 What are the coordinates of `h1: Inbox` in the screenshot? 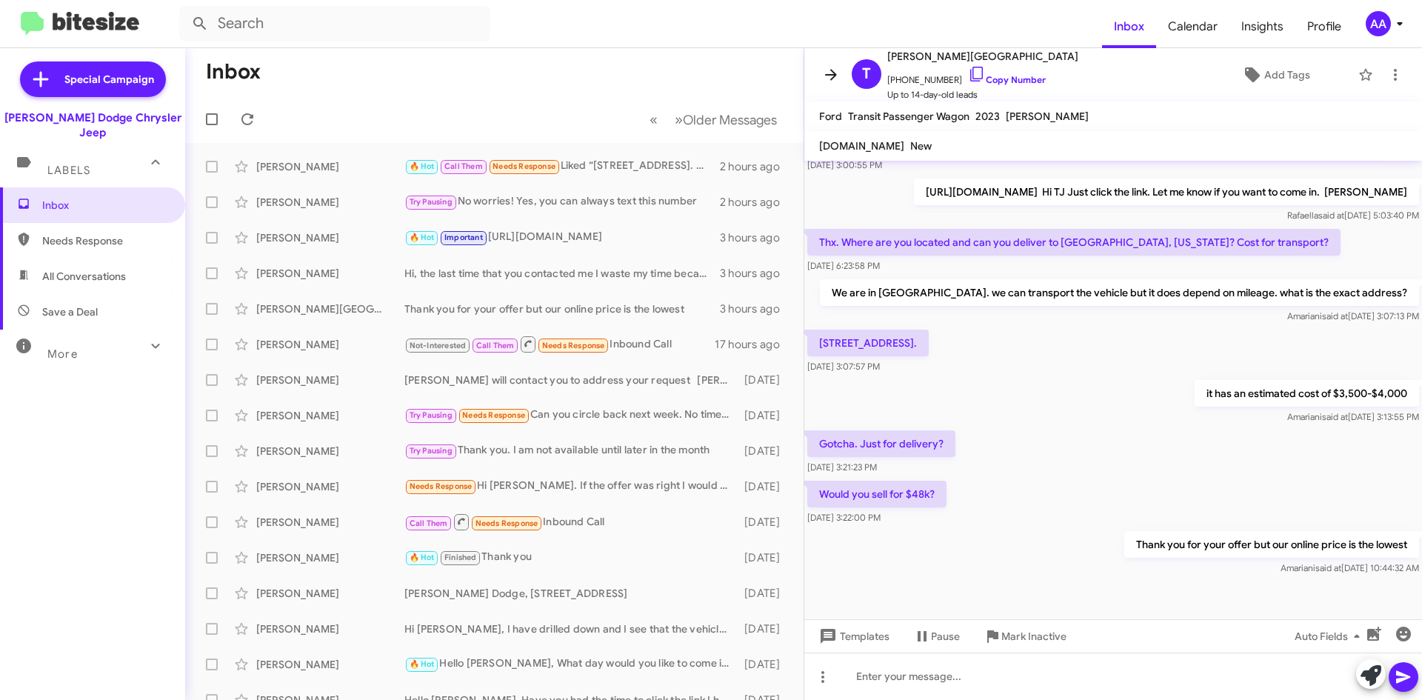 It's located at (233, 72).